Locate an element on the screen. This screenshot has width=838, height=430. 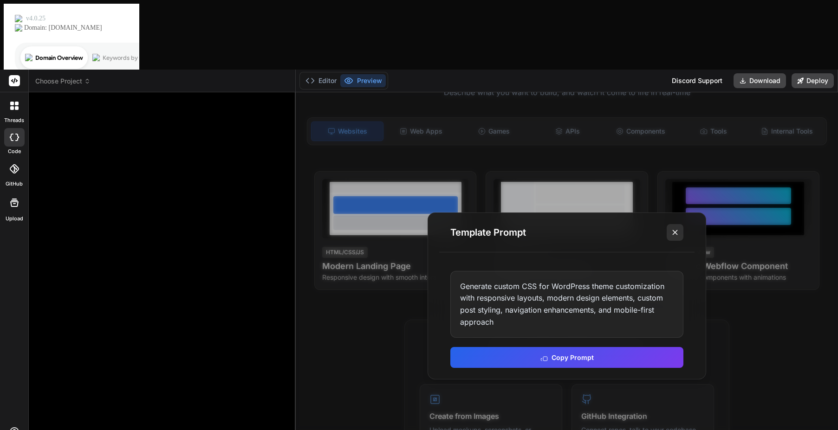
span: Choose Project is located at coordinates (63, 81).